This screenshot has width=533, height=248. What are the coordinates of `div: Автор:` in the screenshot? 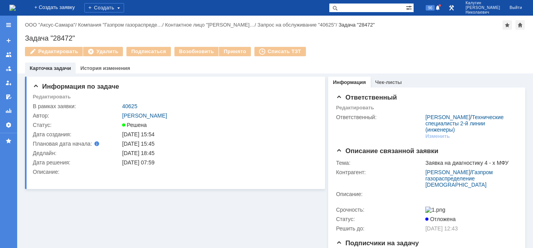 It's located at (76, 115).